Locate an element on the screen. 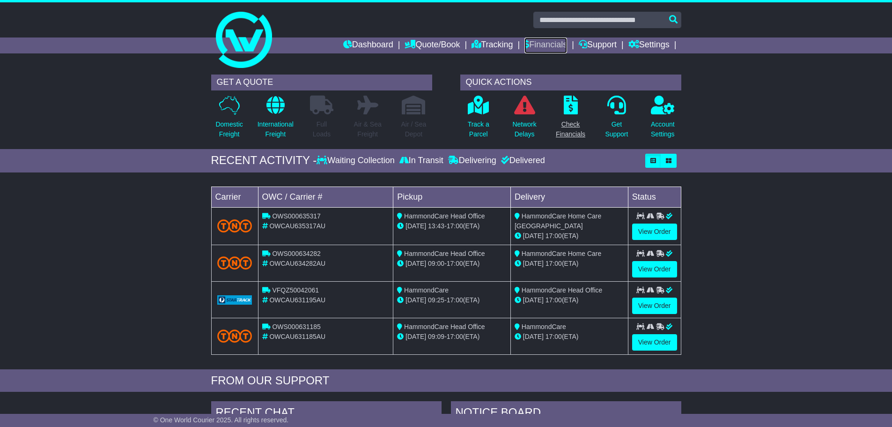  span: OWCAU631185AU is located at coordinates (297, 336).